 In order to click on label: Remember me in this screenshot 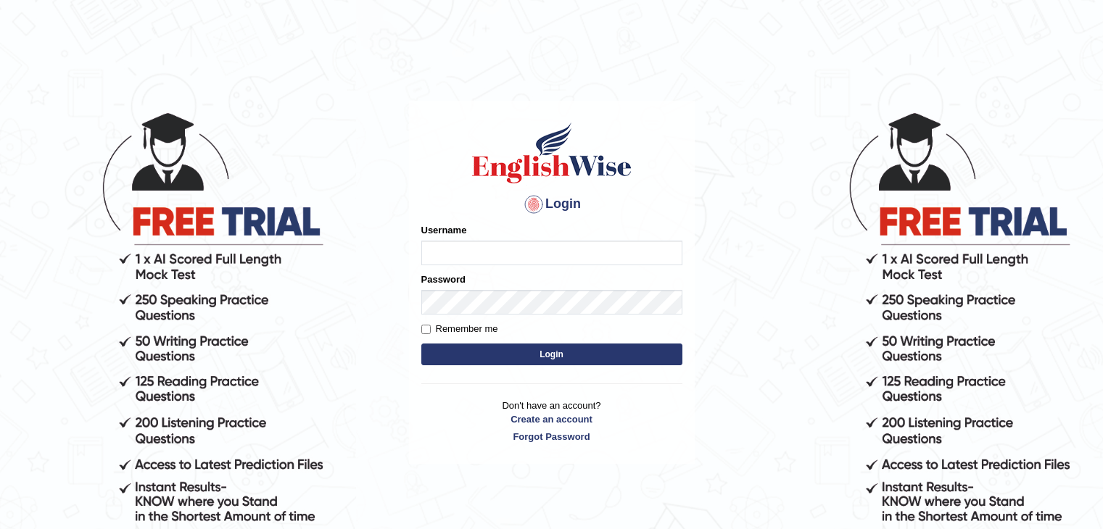, I will do `click(460, 329)`.